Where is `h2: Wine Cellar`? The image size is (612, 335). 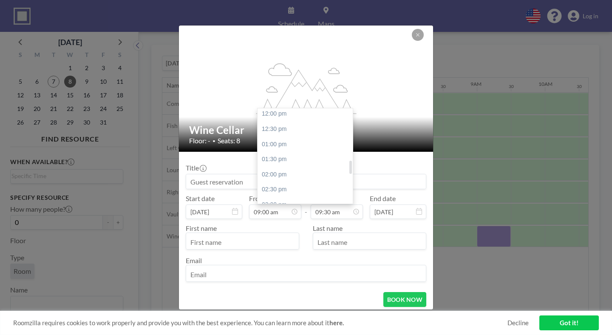 h2: Wine Cellar is located at coordinates (306, 130).